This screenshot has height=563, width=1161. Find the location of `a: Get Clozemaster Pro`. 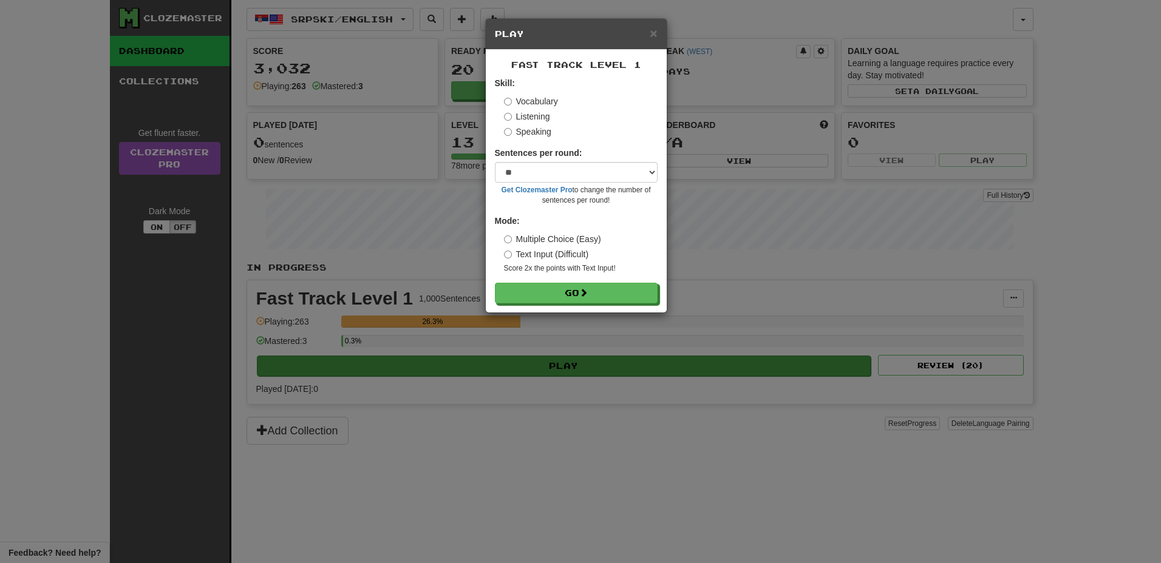

a: Get Clozemaster Pro is located at coordinates (537, 190).